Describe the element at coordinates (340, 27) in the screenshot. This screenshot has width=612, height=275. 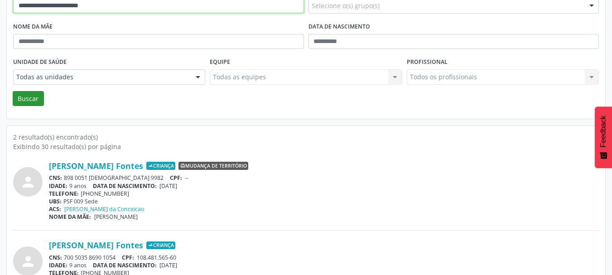
I see `label: Data de nascimento` at that location.